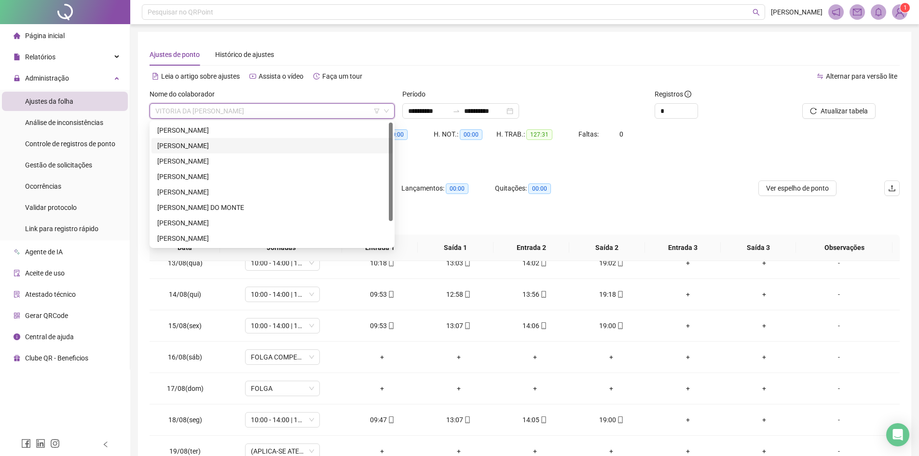 Image resolution: width=919 pixels, height=456 pixels. What do you see at coordinates (50, 294) in the screenshot?
I see `span: Atestado técnico` at bounding box center [50, 294].